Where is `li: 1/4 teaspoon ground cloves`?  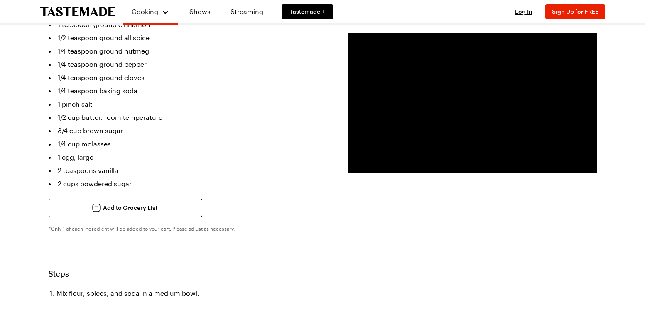 li: 1/4 teaspoon ground cloves is located at coordinates (186, 78).